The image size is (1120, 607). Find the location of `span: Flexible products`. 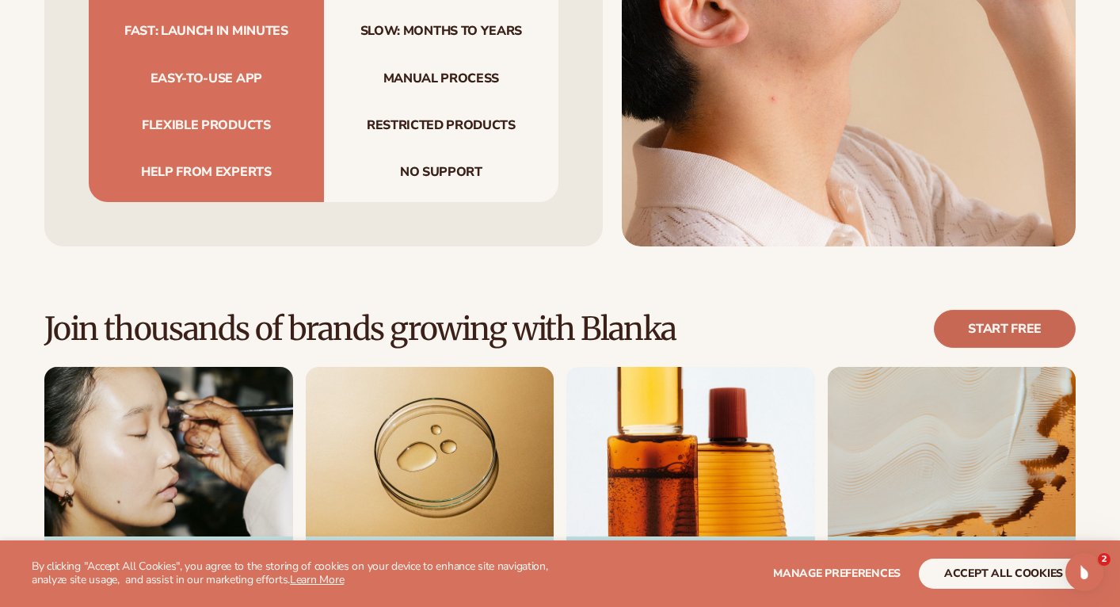

span: Flexible products is located at coordinates (206, 125).